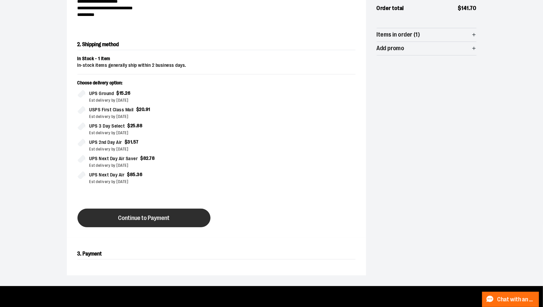  I want to click on span: 141, so click(465, 8).